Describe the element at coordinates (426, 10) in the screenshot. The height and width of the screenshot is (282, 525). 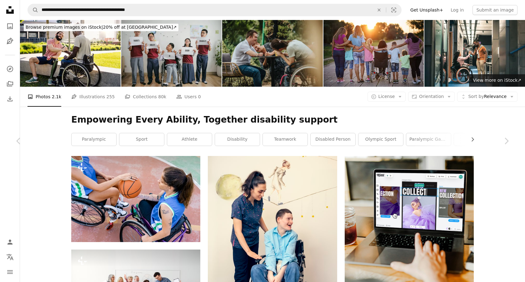
I see `a: Get Unsplash+` at that location.